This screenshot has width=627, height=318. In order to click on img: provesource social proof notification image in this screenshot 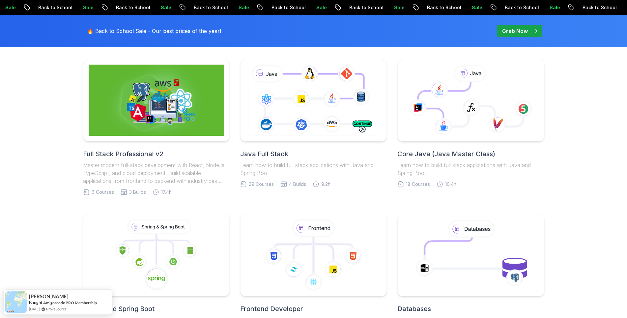, I will do `click(16, 302)`.